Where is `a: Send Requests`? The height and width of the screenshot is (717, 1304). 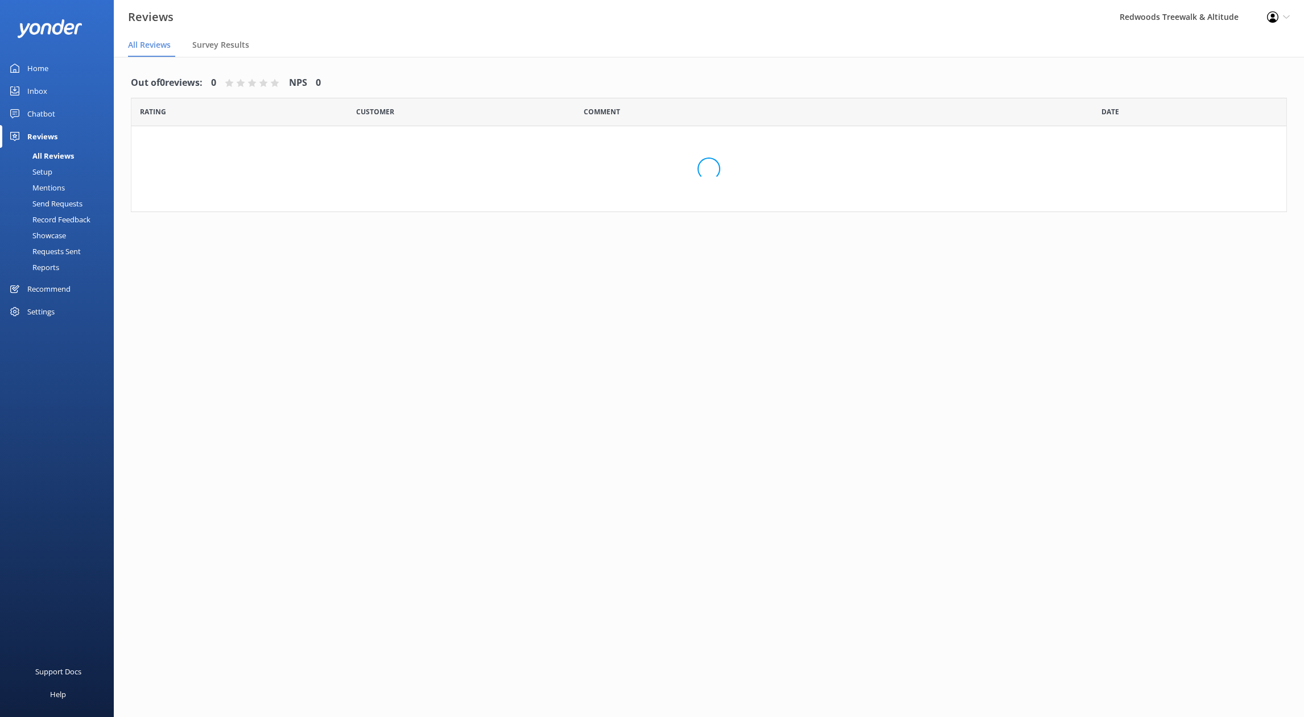
a: Send Requests is located at coordinates (60, 204).